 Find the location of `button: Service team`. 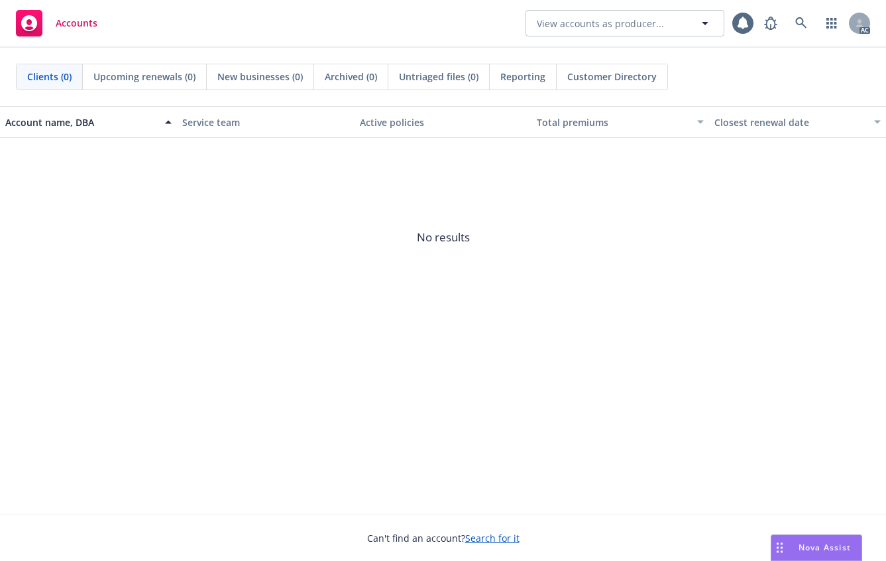

button: Service team is located at coordinates (265, 122).